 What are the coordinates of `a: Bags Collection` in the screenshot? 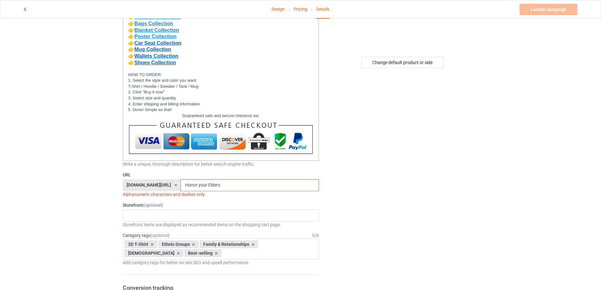 It's located at (154, 23).